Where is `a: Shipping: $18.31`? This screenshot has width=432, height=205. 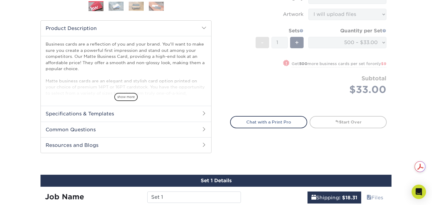
a: Shipping: $18.31 is located at coordinates (334, 198).